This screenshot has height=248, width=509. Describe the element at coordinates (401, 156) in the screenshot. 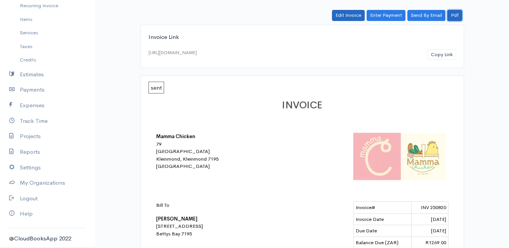

I see `img: logo-42320.png` at that location.